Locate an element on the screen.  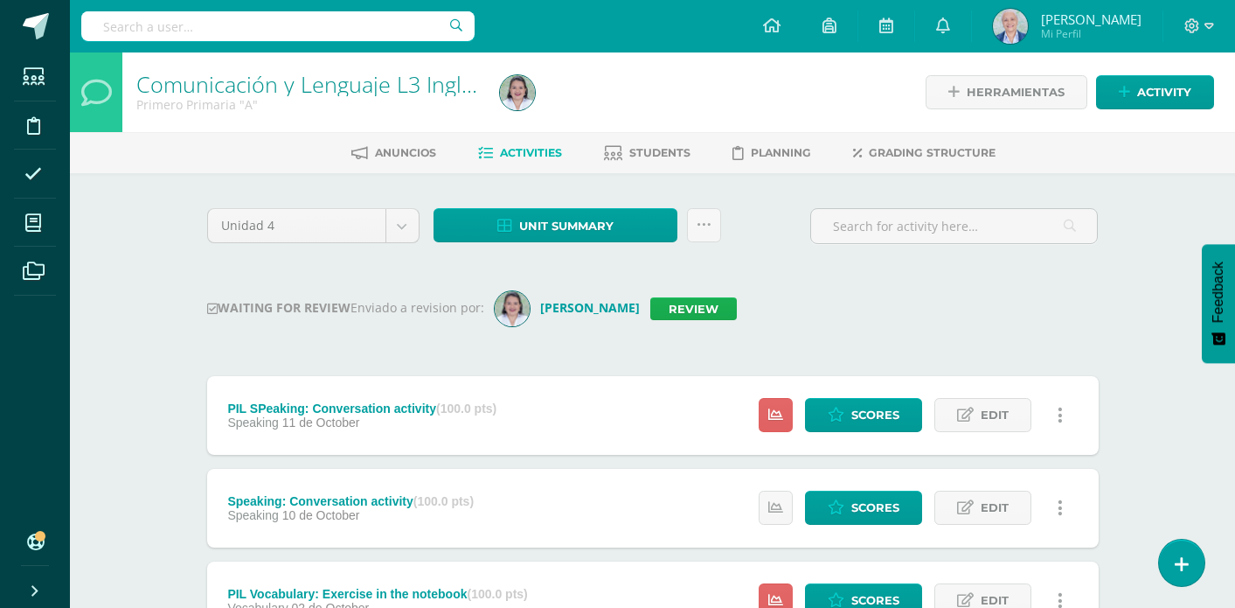
span: Unit summary is located at coordinates (567, 226).